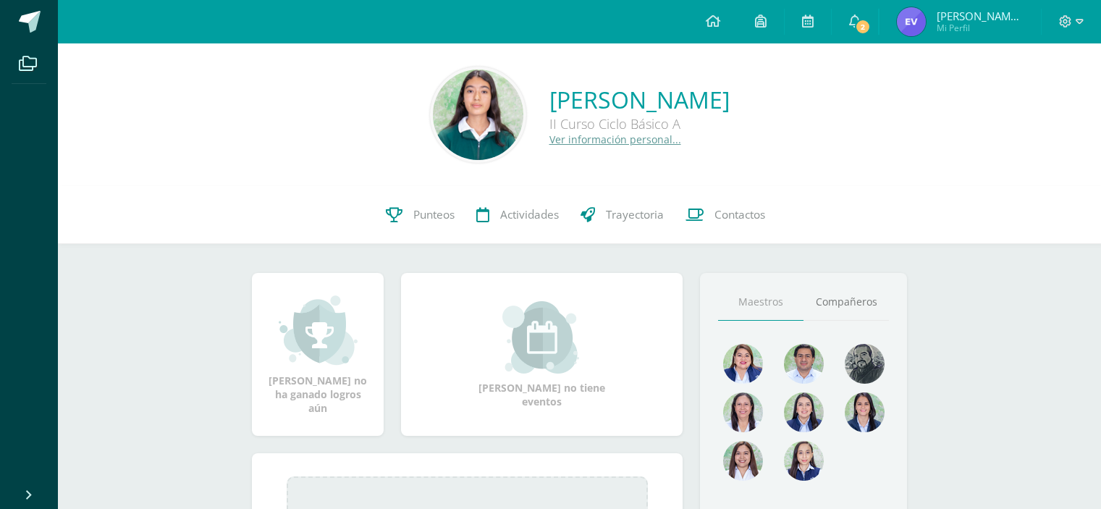 This screenshot has height=509, width=1101. Describe the element at coordinates (725, 215) in the screenshot. I see `a: Contactos` at that location.